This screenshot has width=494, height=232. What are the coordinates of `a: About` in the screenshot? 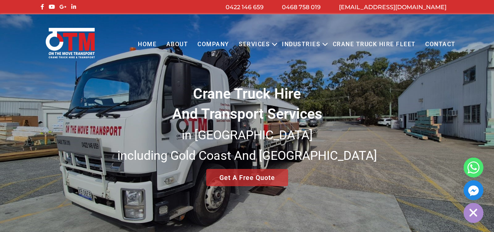 It's located at (177, 44).